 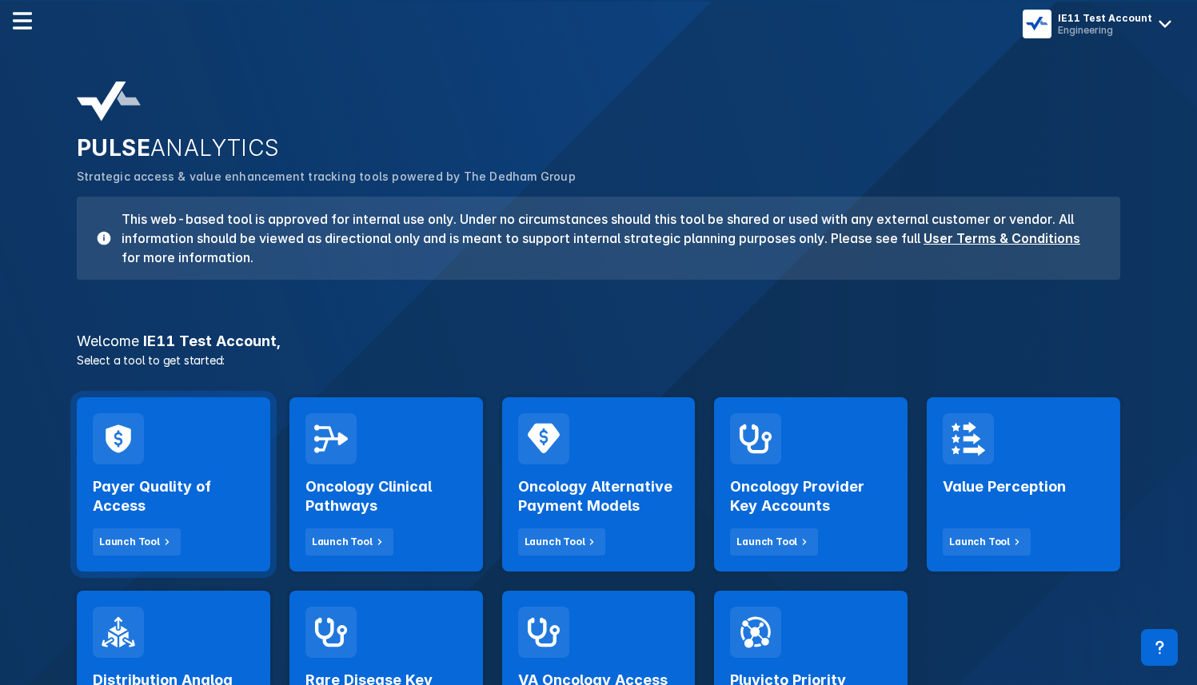 What do you see at coordinates (599, 485) in the screenshot?
I see `a: Oncology Alternative Payment ModelsLaunch Tool` at bounding box center [599, 485].